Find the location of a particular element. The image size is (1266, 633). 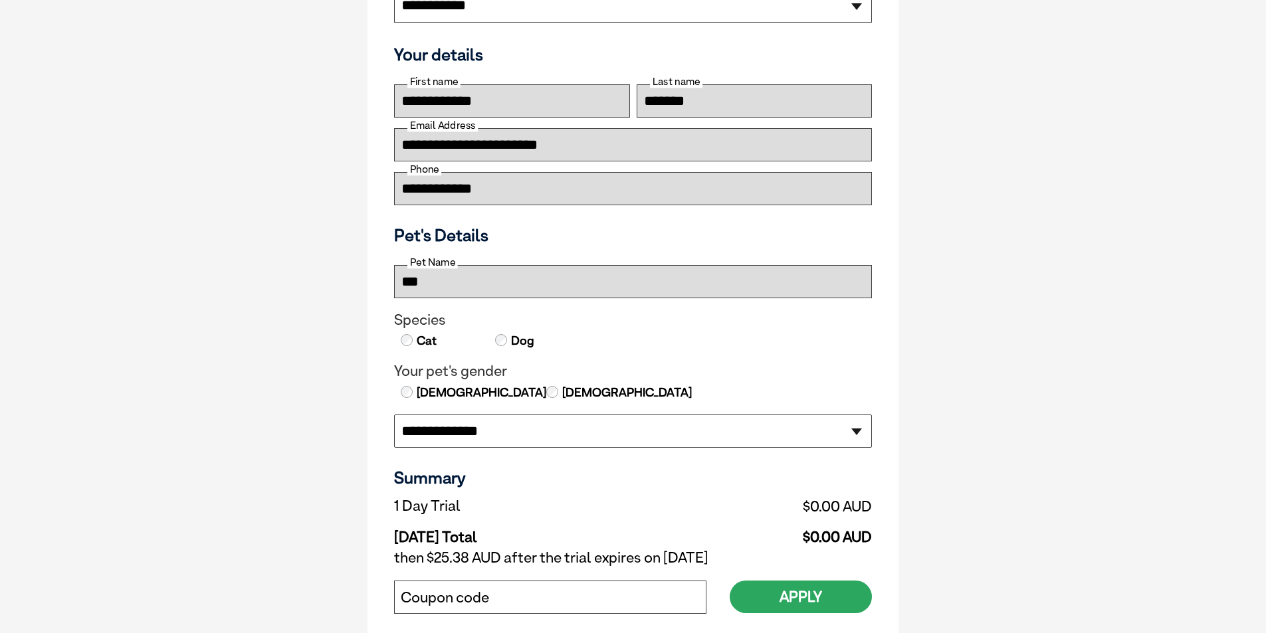

legend: Species is located at coordinates (633, 320).